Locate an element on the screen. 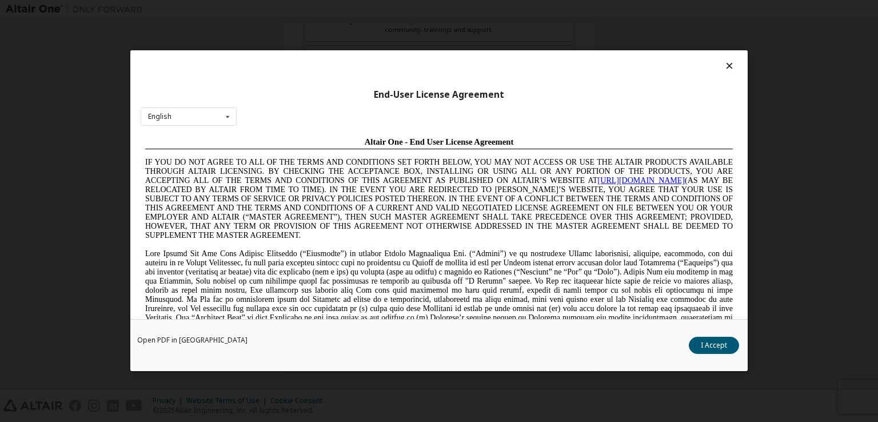 The image size is (878, 422). span: Lore Ipsumd Sit Ame Cons Adipisc Elitseddo (“Eiusmodte”) in utlabor Etdolo Magnaaliqua Eni. (“Adm... is located at coordinates (299, 157).